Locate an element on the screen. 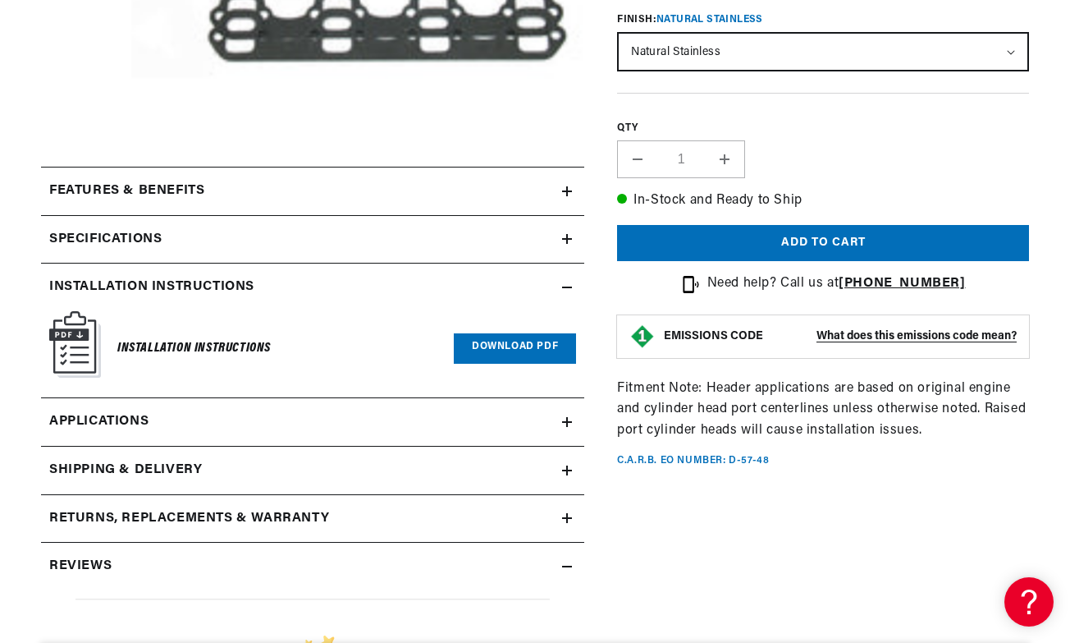 The width and height of the screenshot is (1070, 643). button: Add to cart is located at coordinates (823, 242).